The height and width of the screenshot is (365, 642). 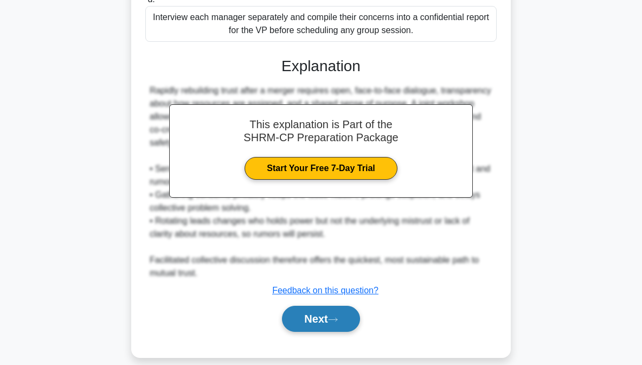 I want to click on div: Interview each manager separately and compile their concerns into a confidential report for the V..., so click(x=321, y=24).